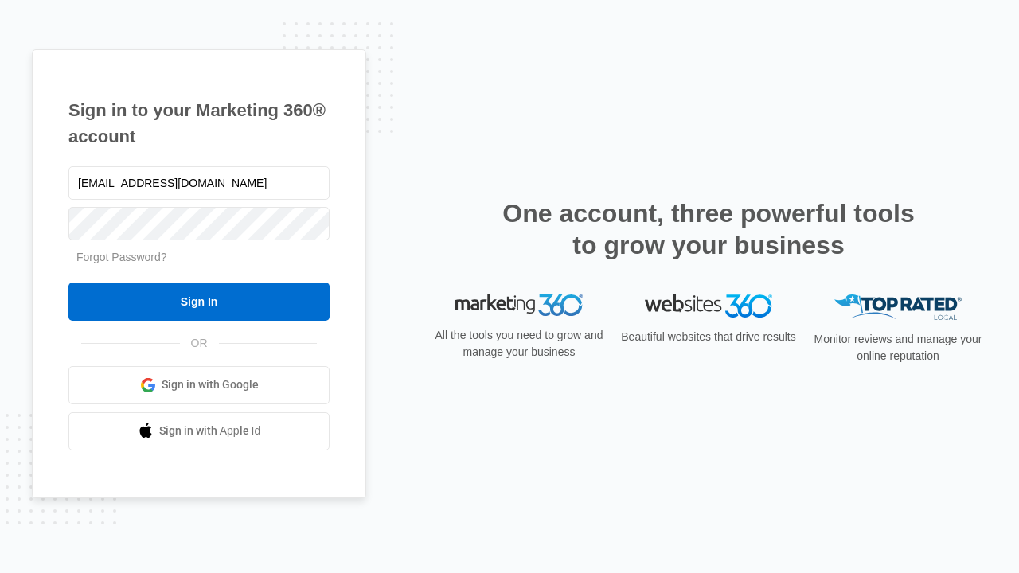  Describe the element at coordinates (519, 344) in the screenshot. I see `p: All the tools you need to grow and manage your business` at that location.